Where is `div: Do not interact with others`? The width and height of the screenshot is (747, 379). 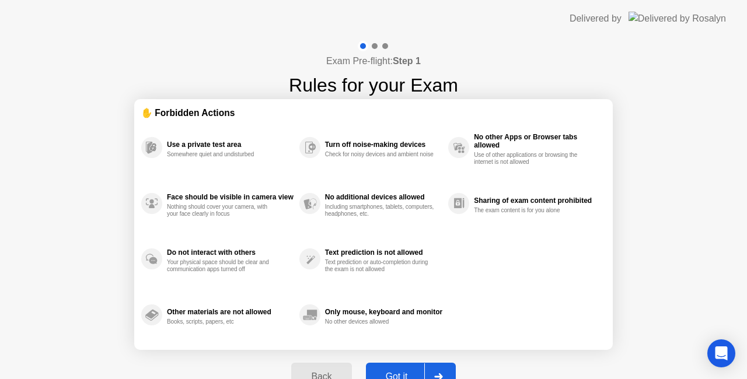
div: Do not interact with others is located at coordinates (230, 253).